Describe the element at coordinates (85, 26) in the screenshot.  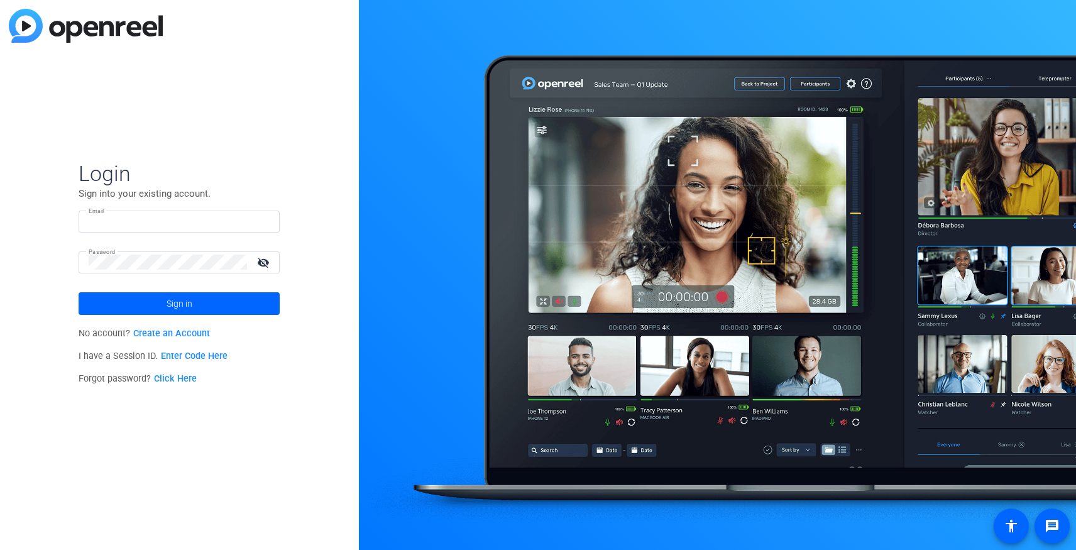
I see `img: blue-gradient.svg` at that location.